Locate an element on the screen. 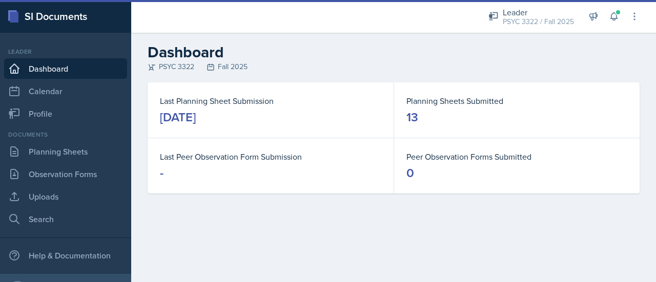 The height and width of the screenshot is (282, 656). a: Search is located at coordinates (66, 219).